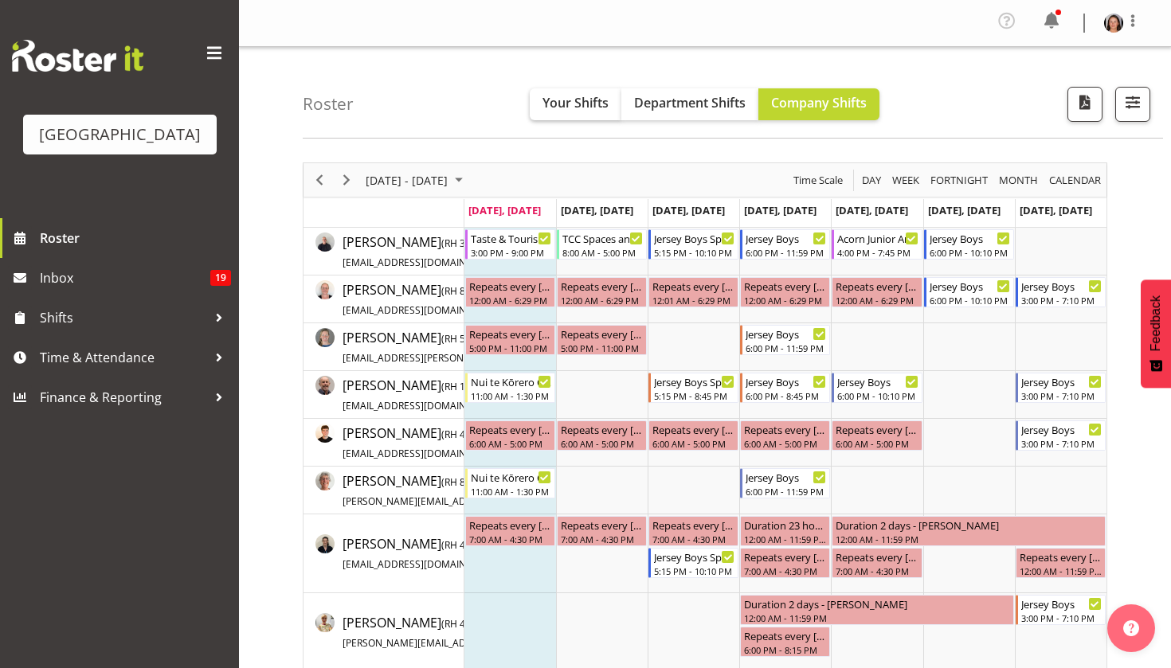 The image size is (1171, 668). Describe the element at coordinates (510, 436) in the screenshot. I see `div: Alex Freeman"s event - Repeats every monday, tuesday, wednesday, thursday, friday - Alex Freeman ...` at that location.